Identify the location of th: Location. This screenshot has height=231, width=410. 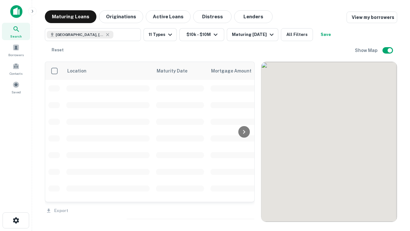
(108, 71).